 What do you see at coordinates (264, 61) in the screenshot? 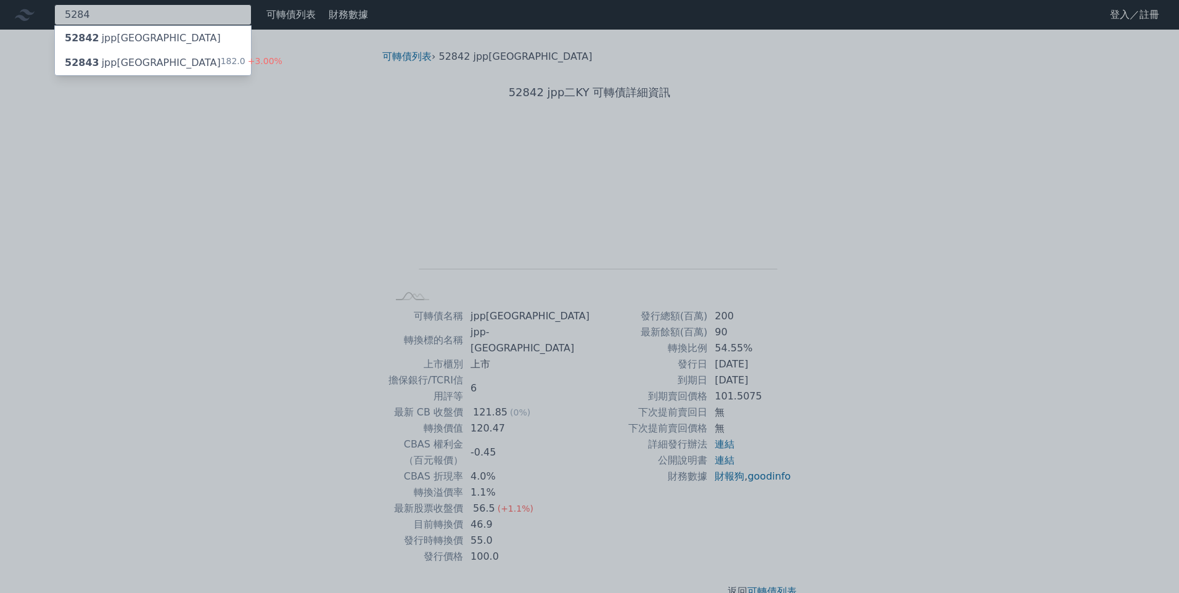
I see `span: +3.00%` at bounding box center [264, 61].